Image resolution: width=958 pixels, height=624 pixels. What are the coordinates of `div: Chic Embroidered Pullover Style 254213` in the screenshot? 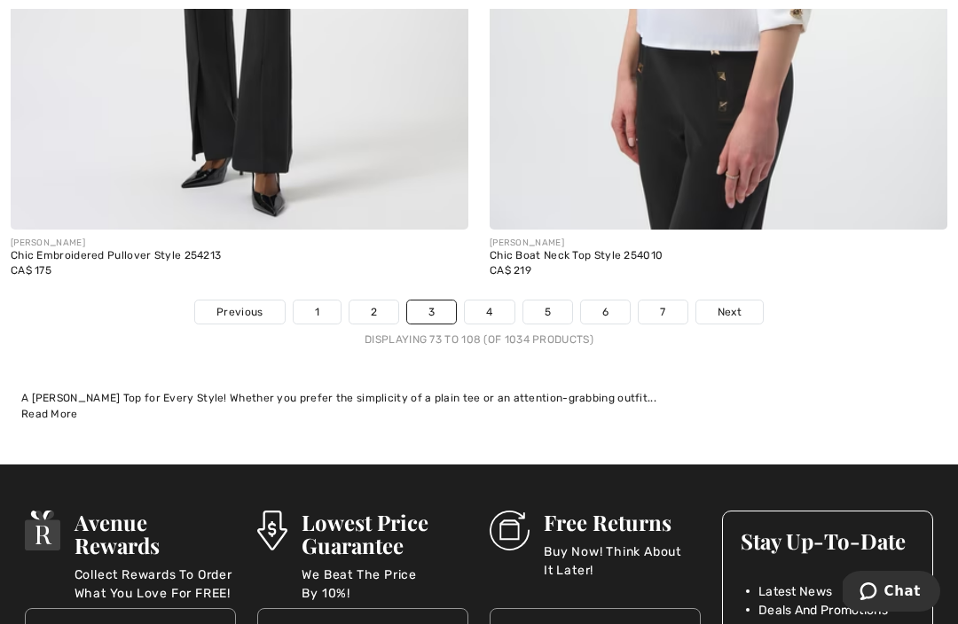 It's located at (239, 256).